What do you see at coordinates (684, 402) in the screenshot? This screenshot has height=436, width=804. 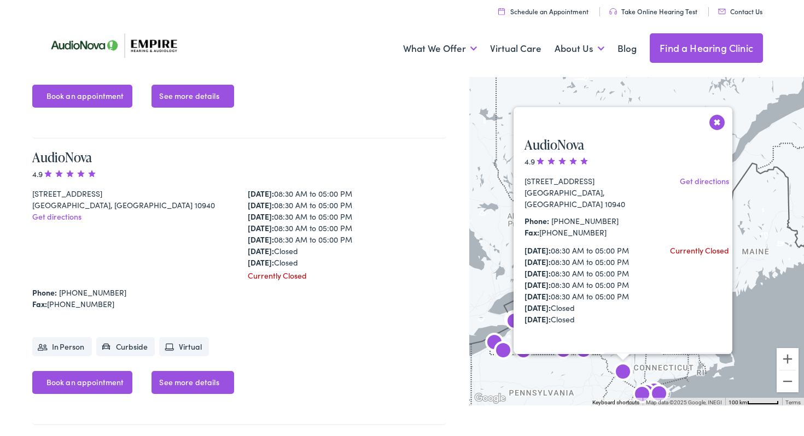 I see `span: Map data ©2025 Google, INEGI` at bounding box center [684, 402].